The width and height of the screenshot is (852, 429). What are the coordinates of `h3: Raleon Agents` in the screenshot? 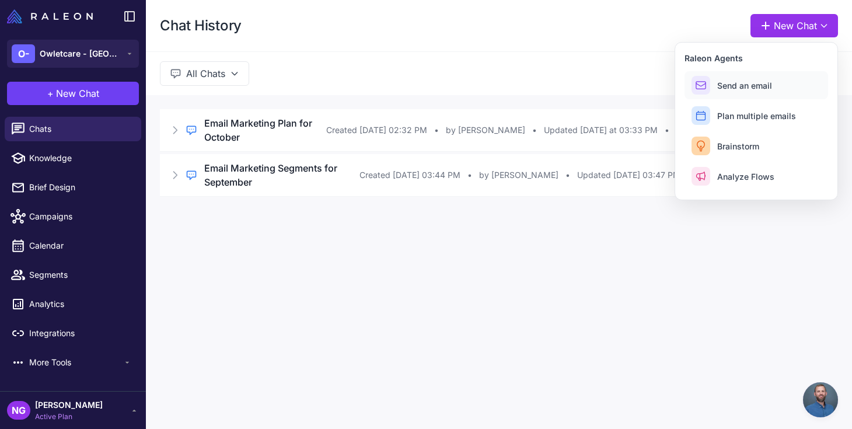 It's located at (756, 58).